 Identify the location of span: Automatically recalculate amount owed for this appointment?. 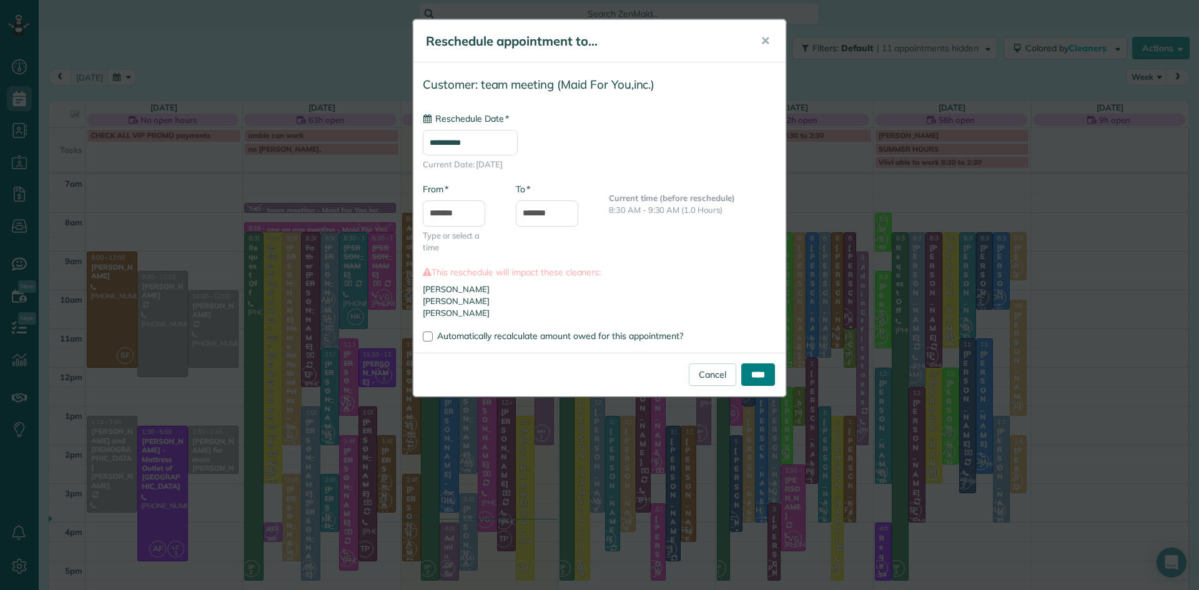
(560, 336).